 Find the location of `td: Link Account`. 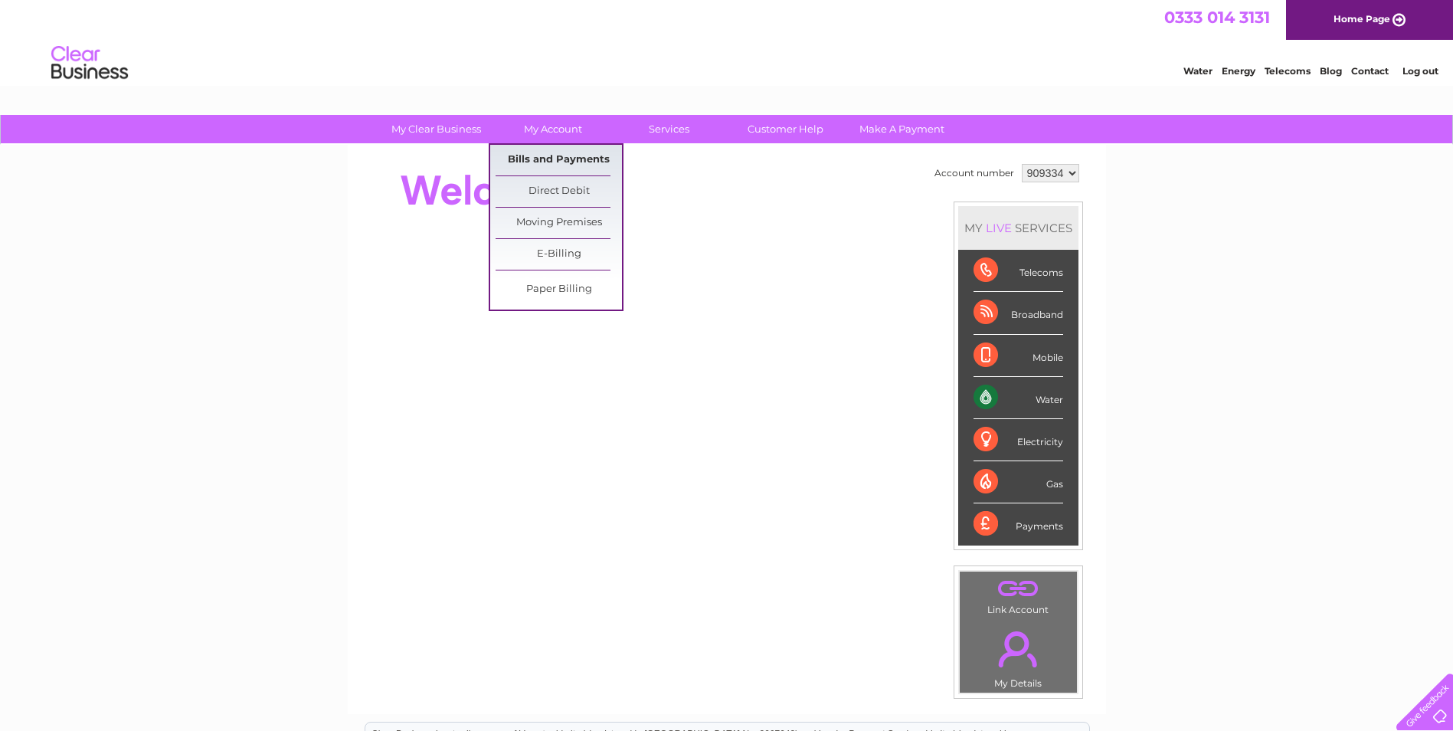

td: Link Account is located at coordinates (1018, 594).